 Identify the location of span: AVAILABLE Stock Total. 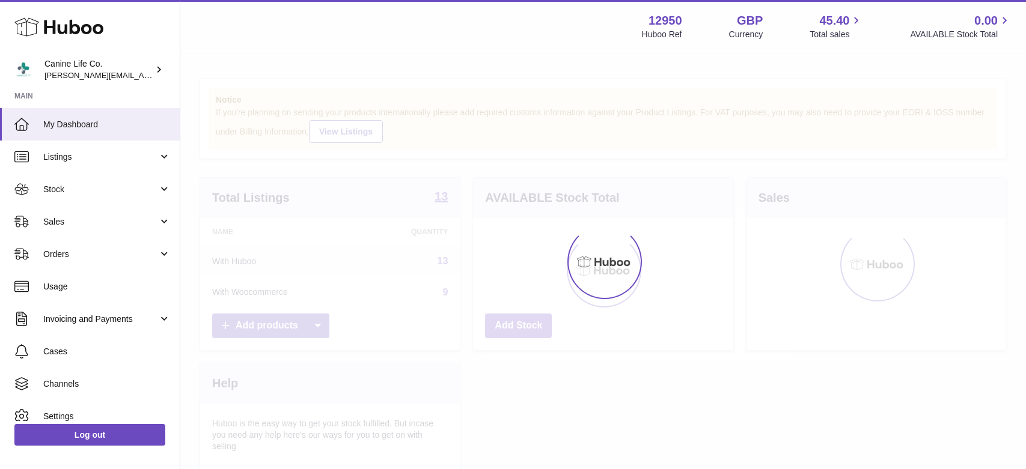
(960, 34).